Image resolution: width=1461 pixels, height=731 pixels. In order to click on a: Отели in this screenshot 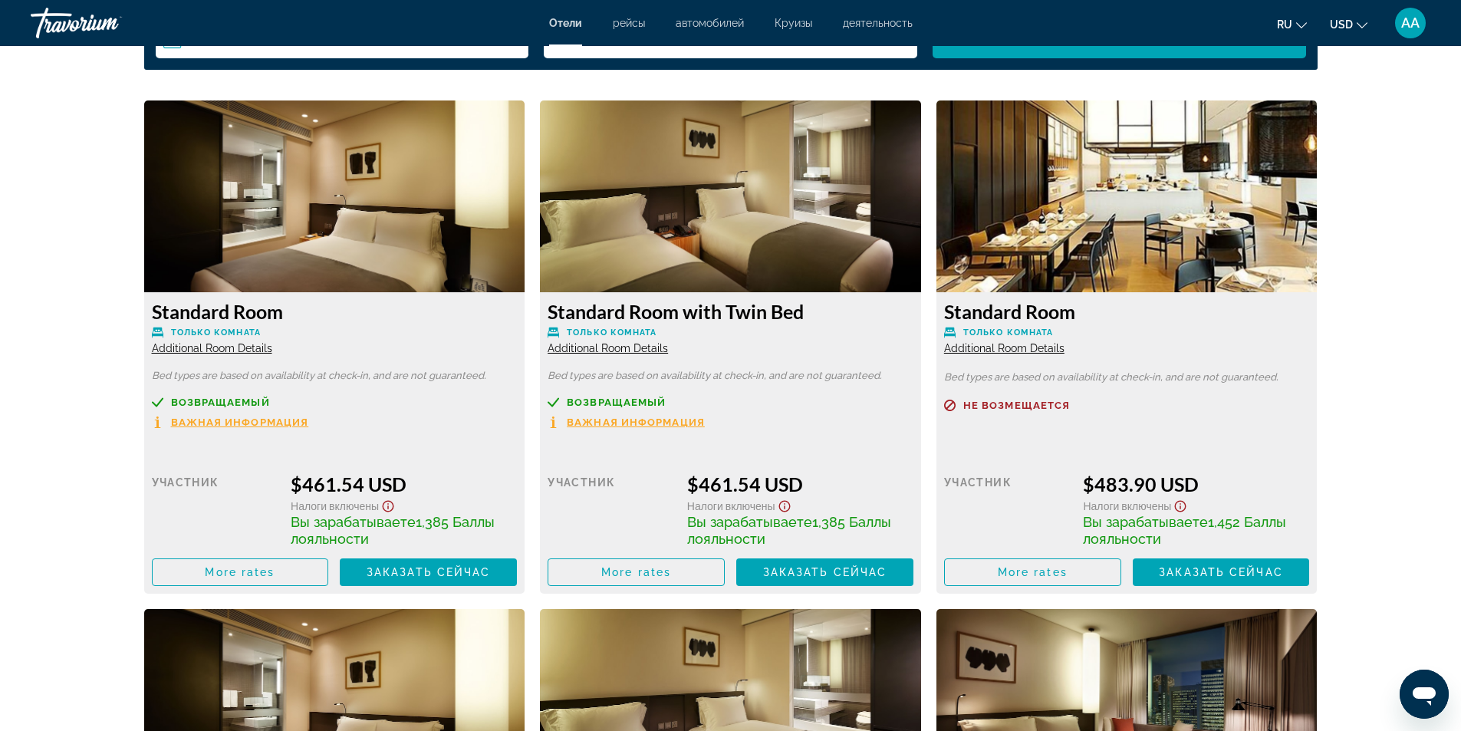, I will do `click(565, 23)`.